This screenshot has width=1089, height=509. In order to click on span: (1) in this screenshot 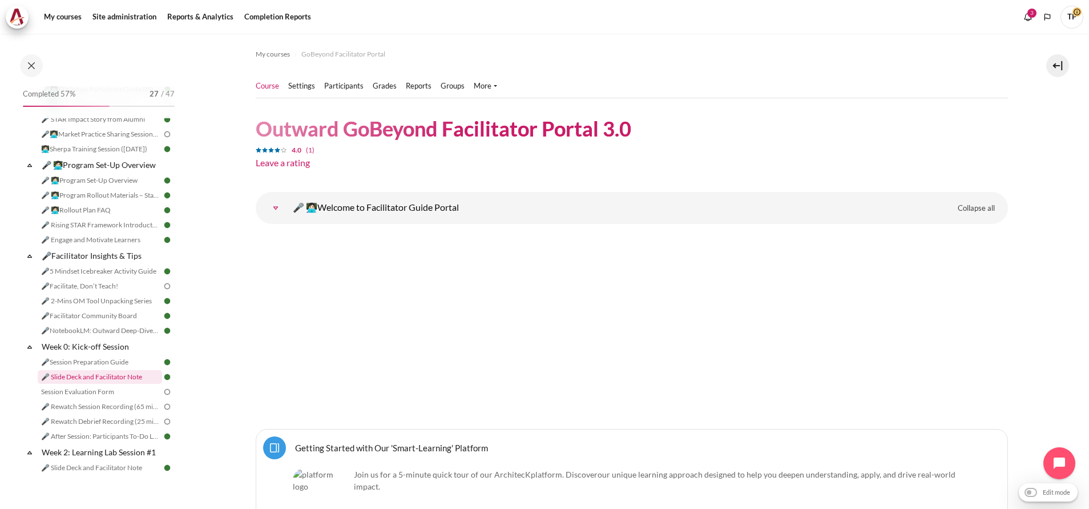, I will do `click(310, 150)`.